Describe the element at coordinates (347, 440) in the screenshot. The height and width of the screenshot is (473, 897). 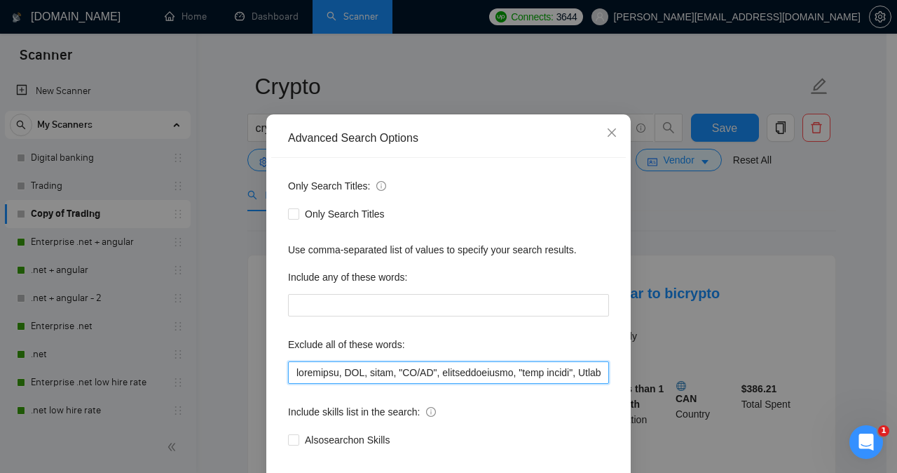
I see `span: Also search on Skills` at that location.